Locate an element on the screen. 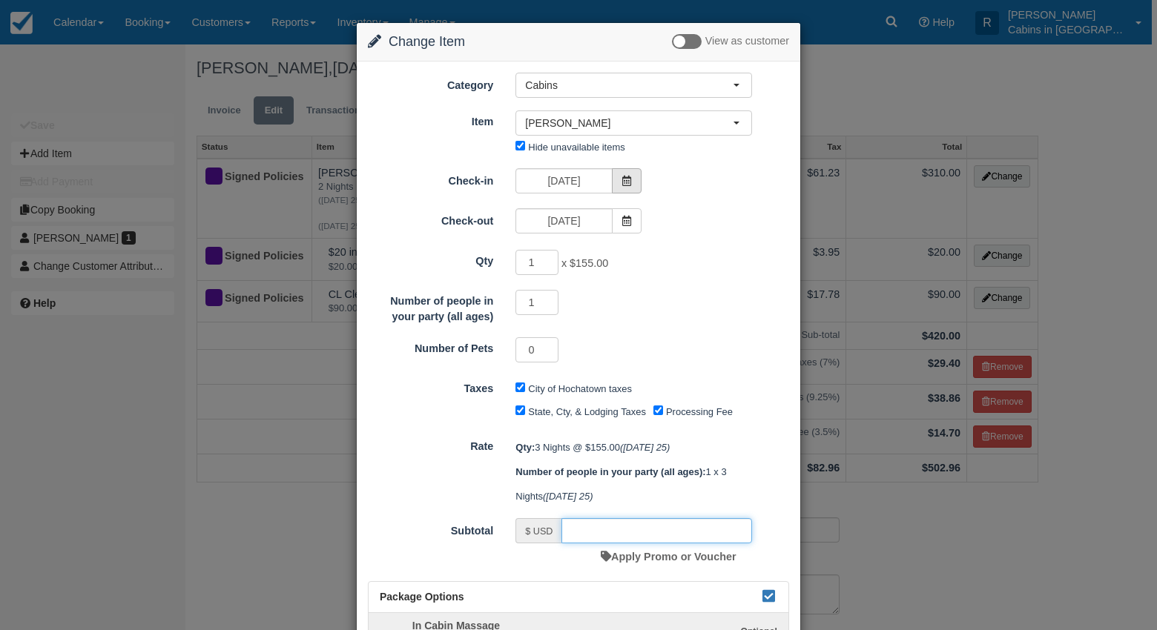  label: Taxes is located at coordinates (430, 386).